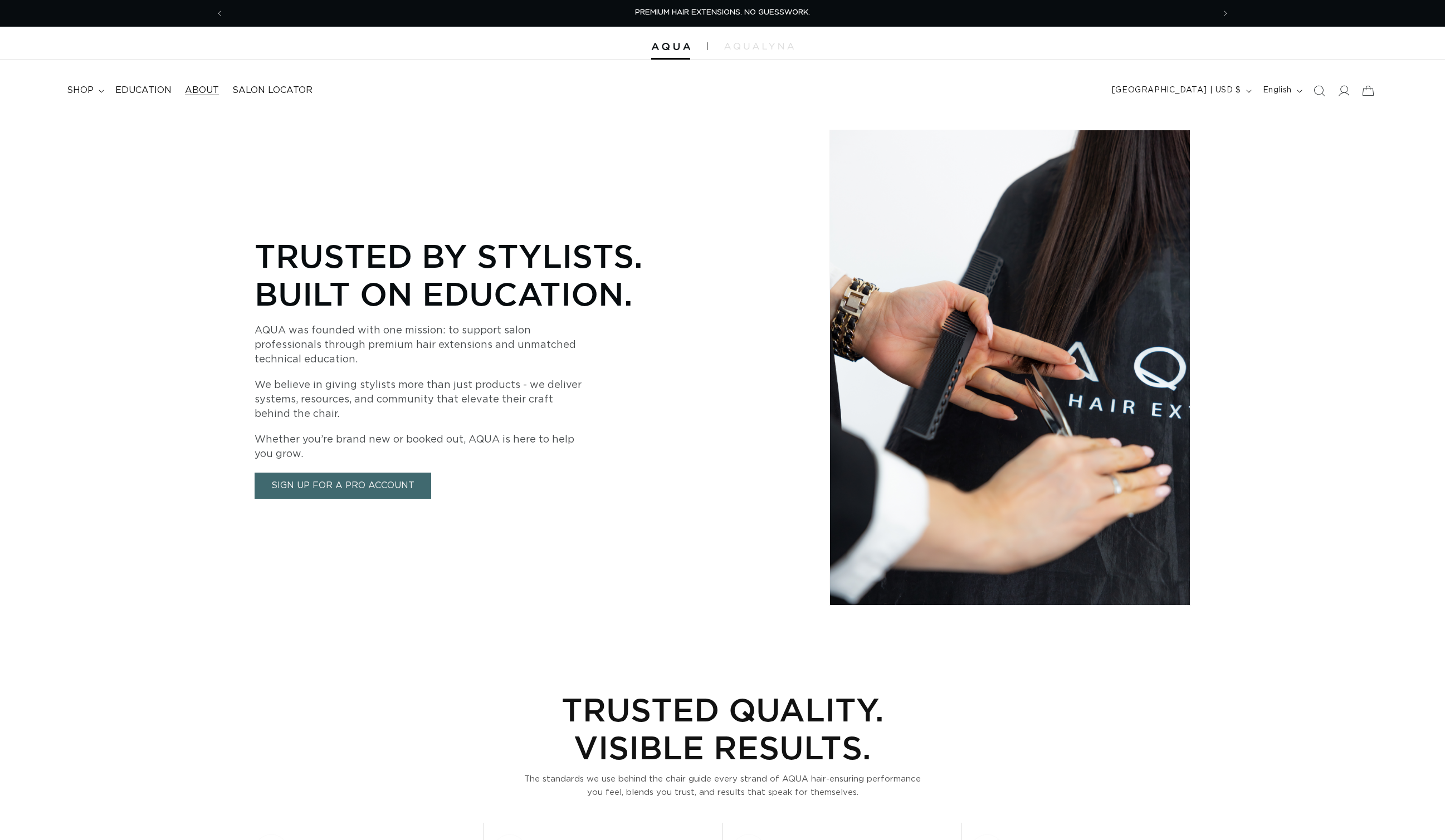  I want to click on p: We believe in giving stylists more than just products - we deliver systems, resources, and commun..., so click(421, 400).